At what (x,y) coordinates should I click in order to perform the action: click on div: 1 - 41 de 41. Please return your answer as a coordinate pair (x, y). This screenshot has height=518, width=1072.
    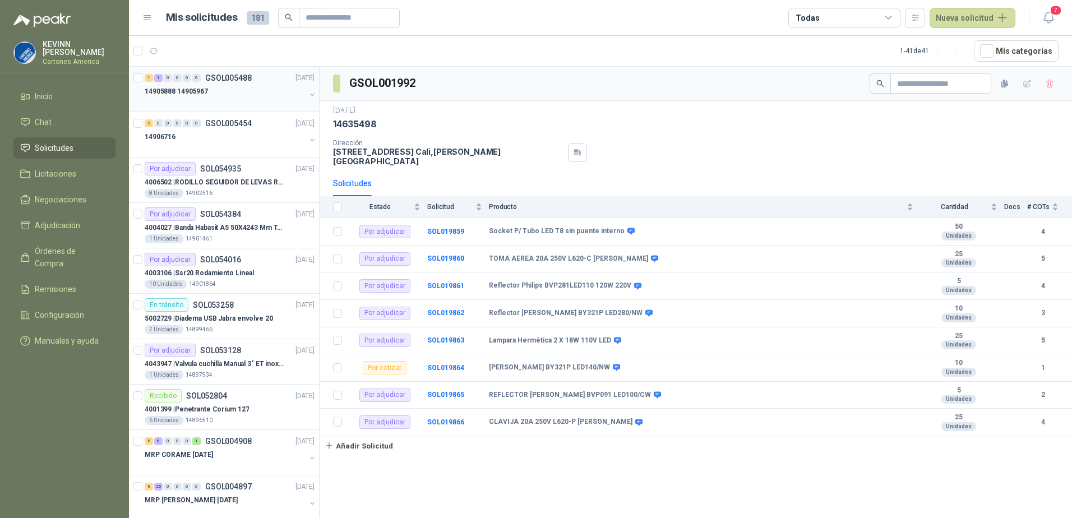
    Looking at the image, I should click on (933, 51).